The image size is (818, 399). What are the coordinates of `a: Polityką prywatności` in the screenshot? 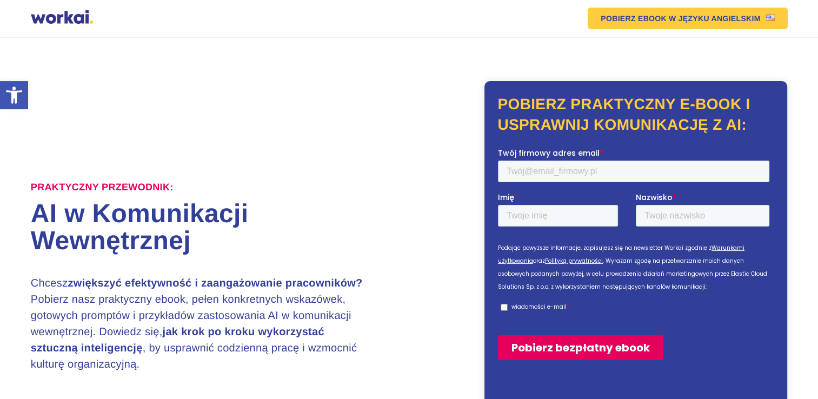 It's located at (76, 113).